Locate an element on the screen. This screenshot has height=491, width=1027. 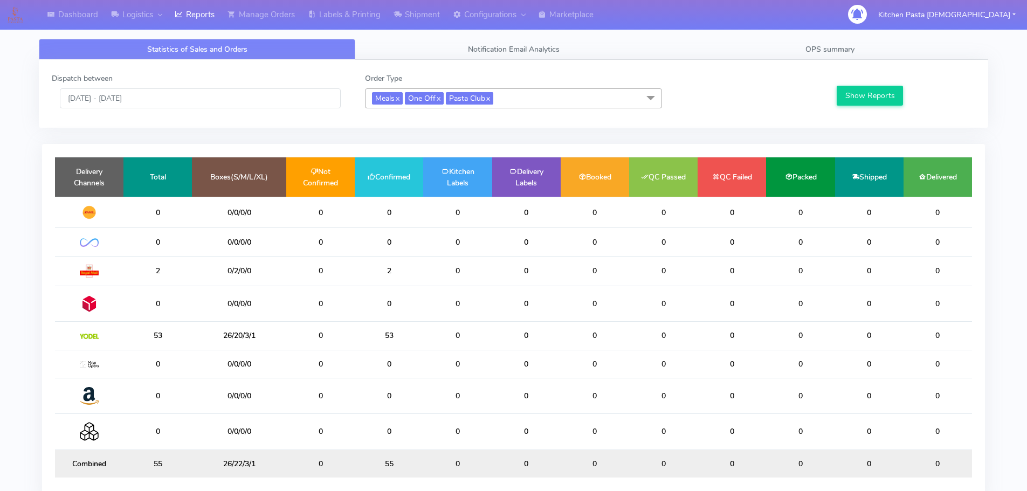
td: 53 is located at coordinates (157, 336).